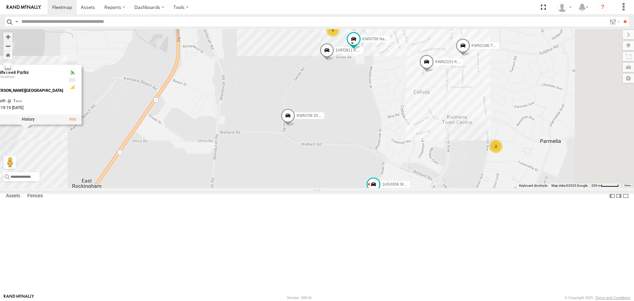  I want to click on a: Terms and Conditions, so click(613, 298).